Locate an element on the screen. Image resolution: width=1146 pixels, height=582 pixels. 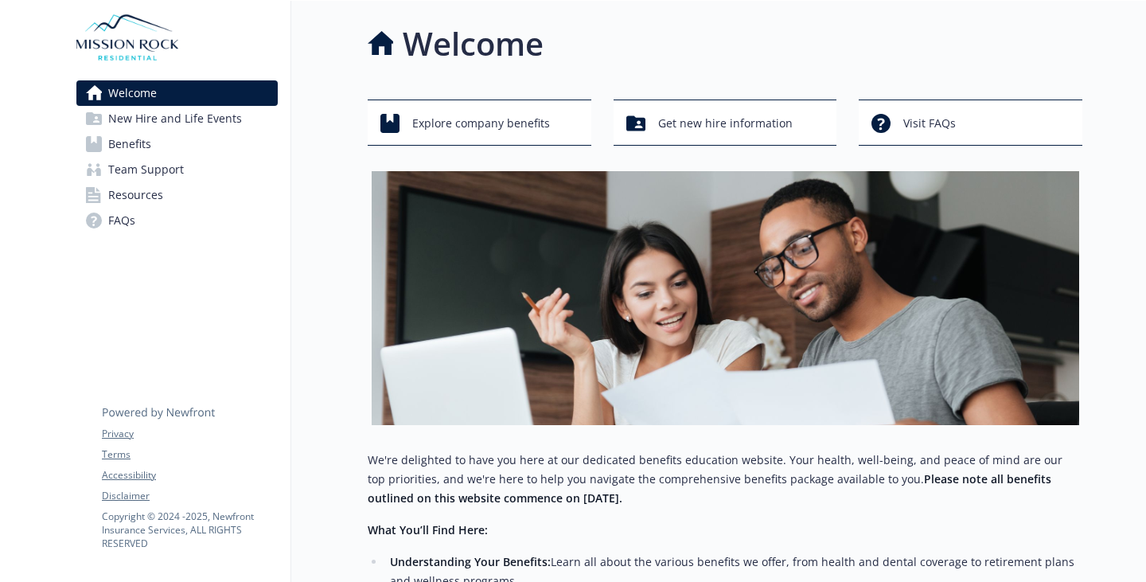
span: Benefits is located at coordinates (130, 144).